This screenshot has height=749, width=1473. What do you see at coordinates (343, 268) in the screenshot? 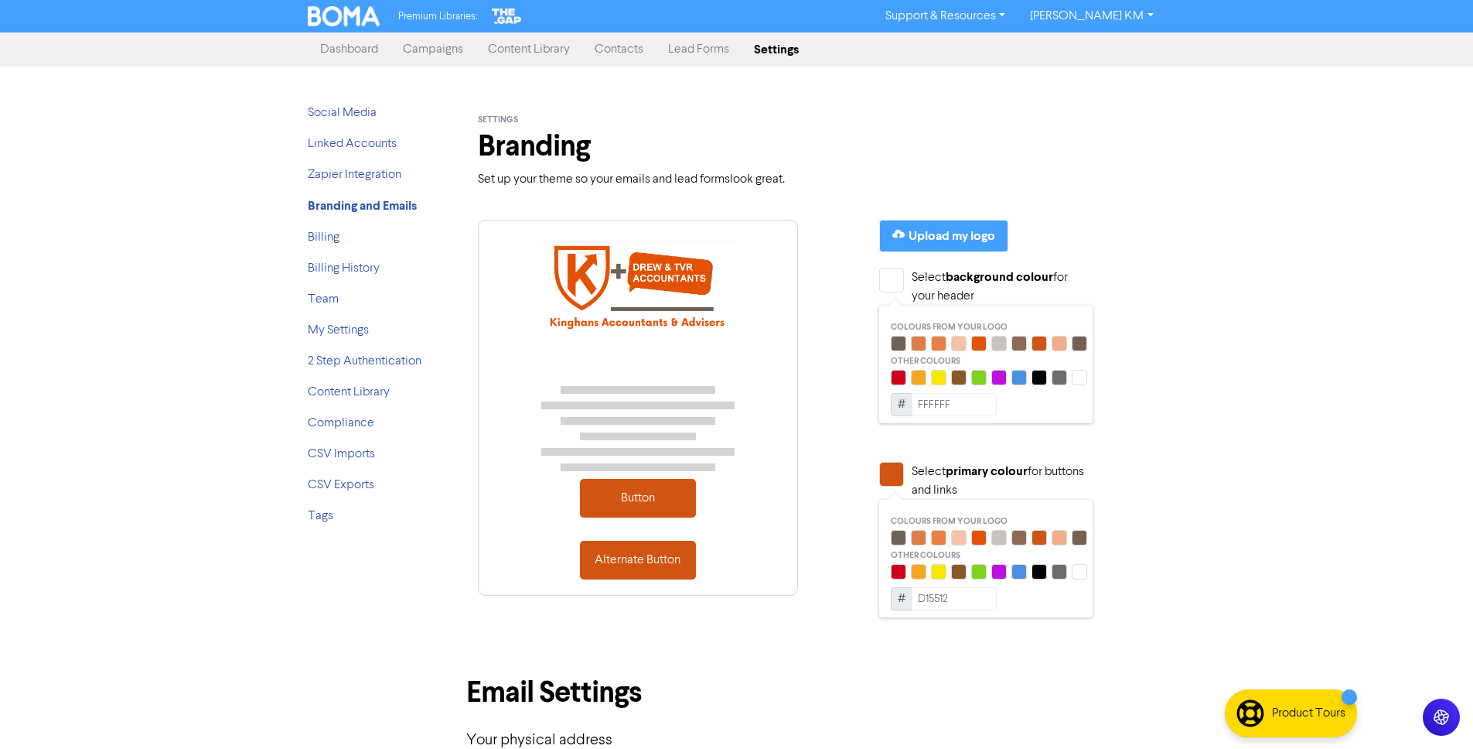
I see `a: Billing History` at bounding box center [343, 268].